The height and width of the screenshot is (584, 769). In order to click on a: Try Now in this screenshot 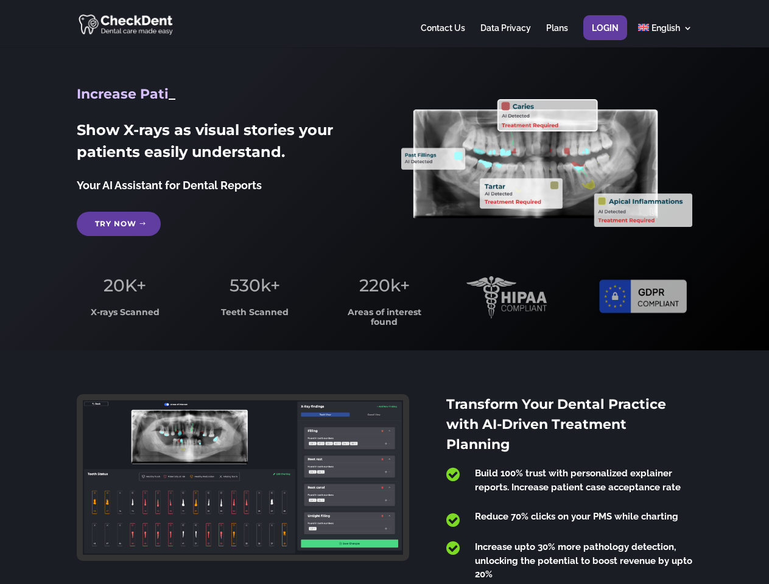, I will do `click(119, 224)`.